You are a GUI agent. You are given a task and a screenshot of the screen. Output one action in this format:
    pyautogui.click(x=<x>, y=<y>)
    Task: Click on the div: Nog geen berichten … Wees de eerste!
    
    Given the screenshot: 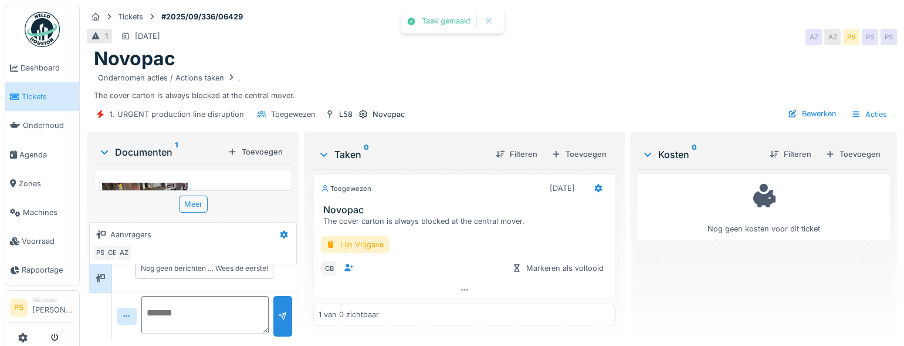 What is the action you would take?
    pyautogui.click(x=204, y=268)
    